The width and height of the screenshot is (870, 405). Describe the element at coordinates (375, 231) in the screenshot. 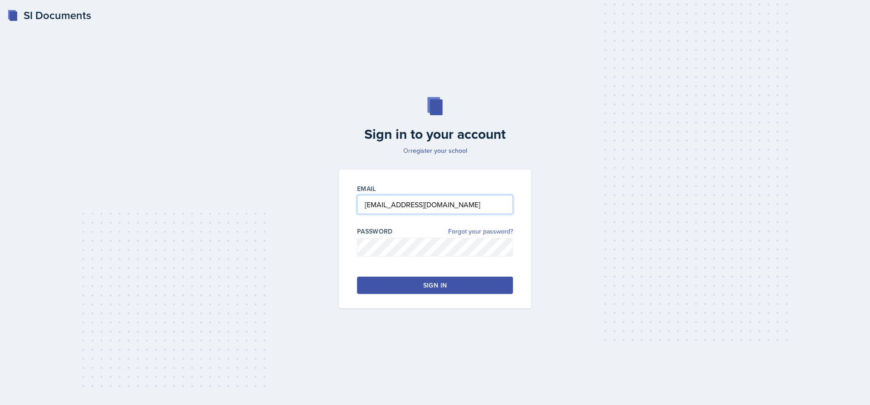

I see `label: Password` at that location.